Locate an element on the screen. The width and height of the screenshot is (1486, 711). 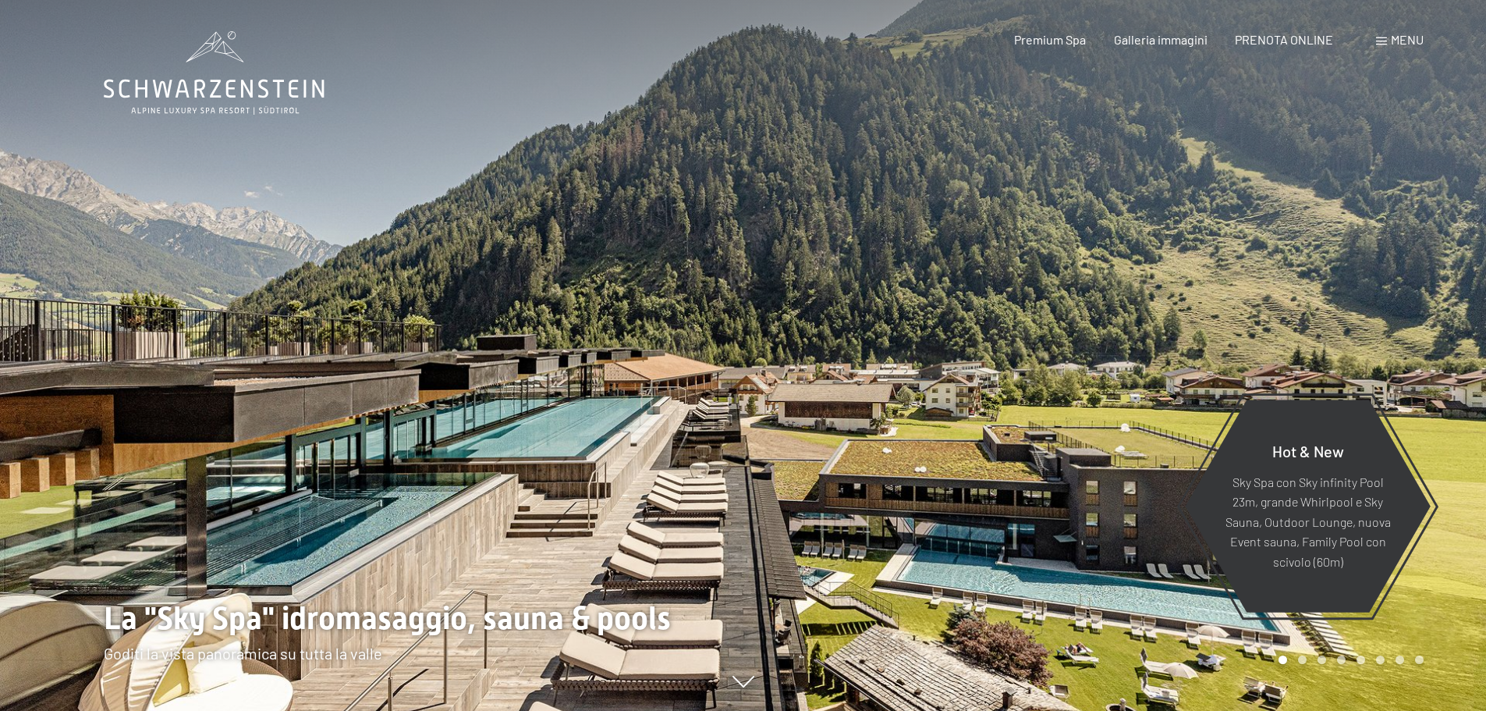
p: Sky Spa con Sky infinity Pool 23m, grande Whirlpool e Sky Sauna, Outdoor Lounge, nuova Event saun... is located at coordinates (1307, 521).